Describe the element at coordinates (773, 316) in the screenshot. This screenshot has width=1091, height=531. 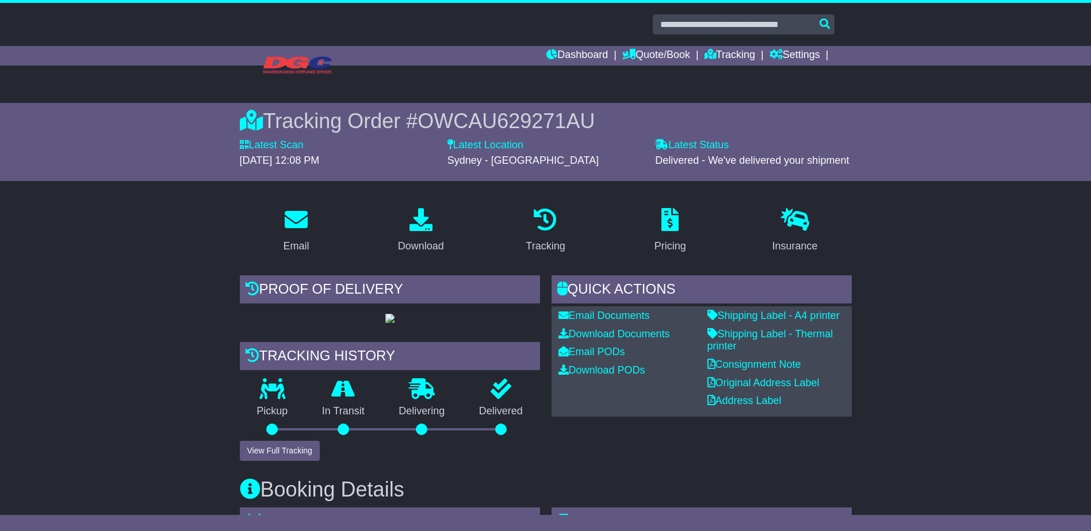
I see `a: Shipping Label - A4 printer` at that location.